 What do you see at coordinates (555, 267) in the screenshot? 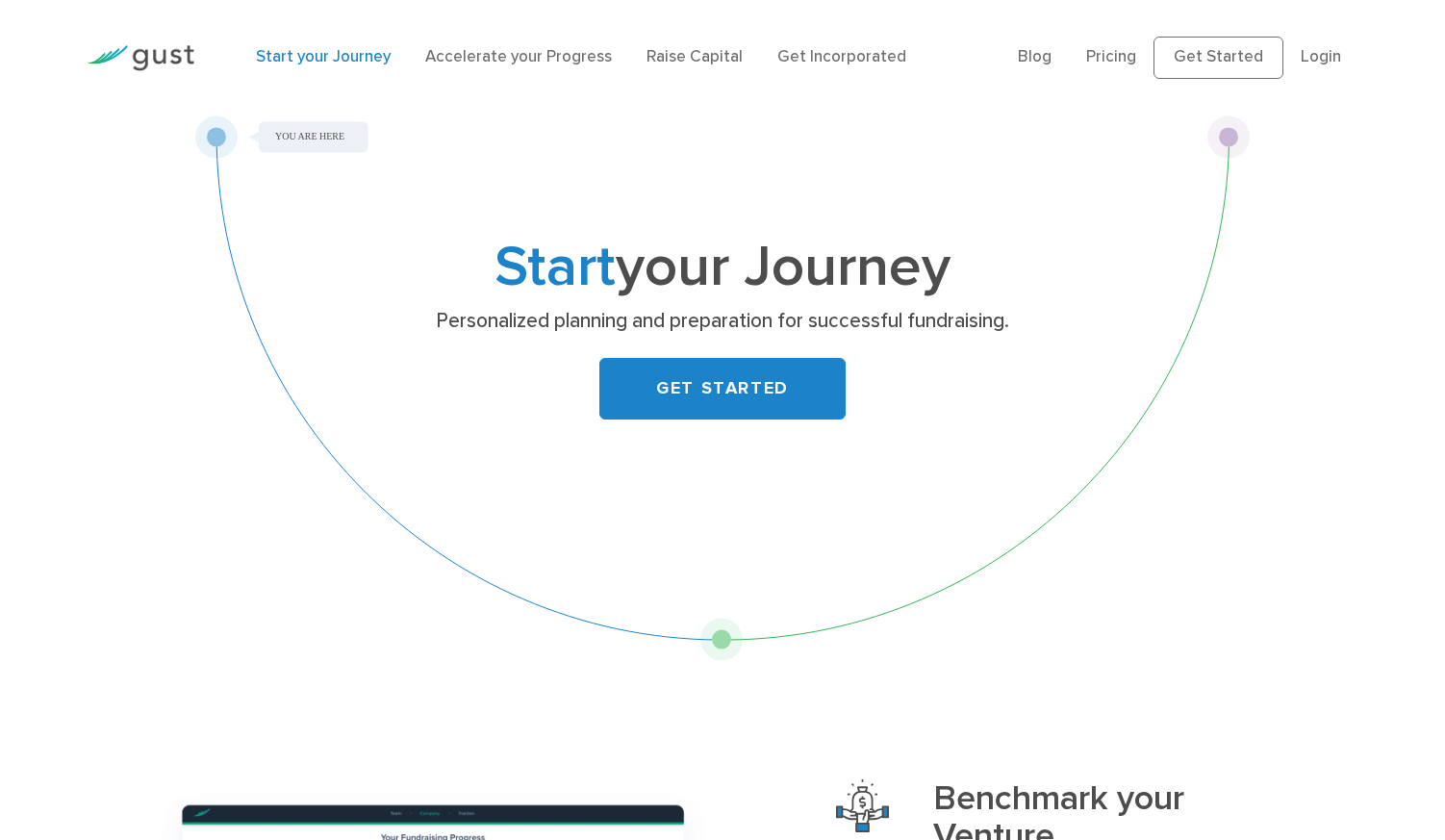
I see `span: Start` at bounding box center [555, 267].